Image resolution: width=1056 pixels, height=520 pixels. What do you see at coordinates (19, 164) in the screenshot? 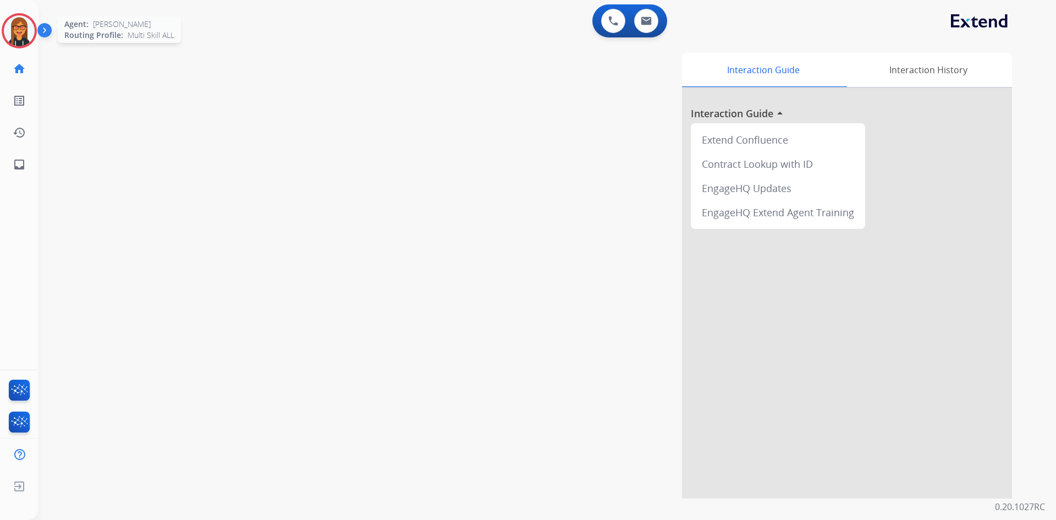
I see `mat-icon: inbox` at bounding box center [19, 164].